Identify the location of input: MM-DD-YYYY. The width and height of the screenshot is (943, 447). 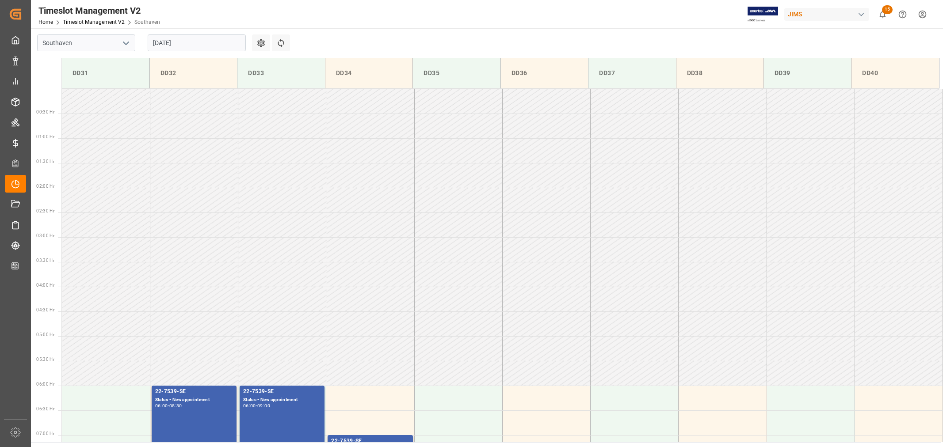
(197, 43).